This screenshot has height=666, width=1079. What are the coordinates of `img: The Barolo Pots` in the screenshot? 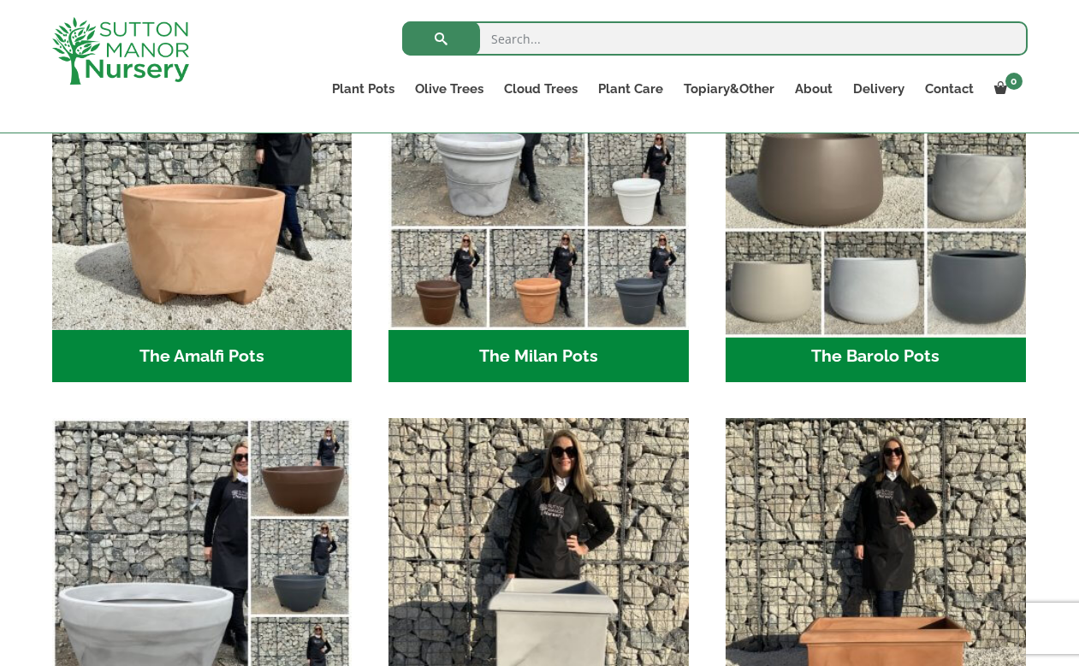 It's located at (875, 180).